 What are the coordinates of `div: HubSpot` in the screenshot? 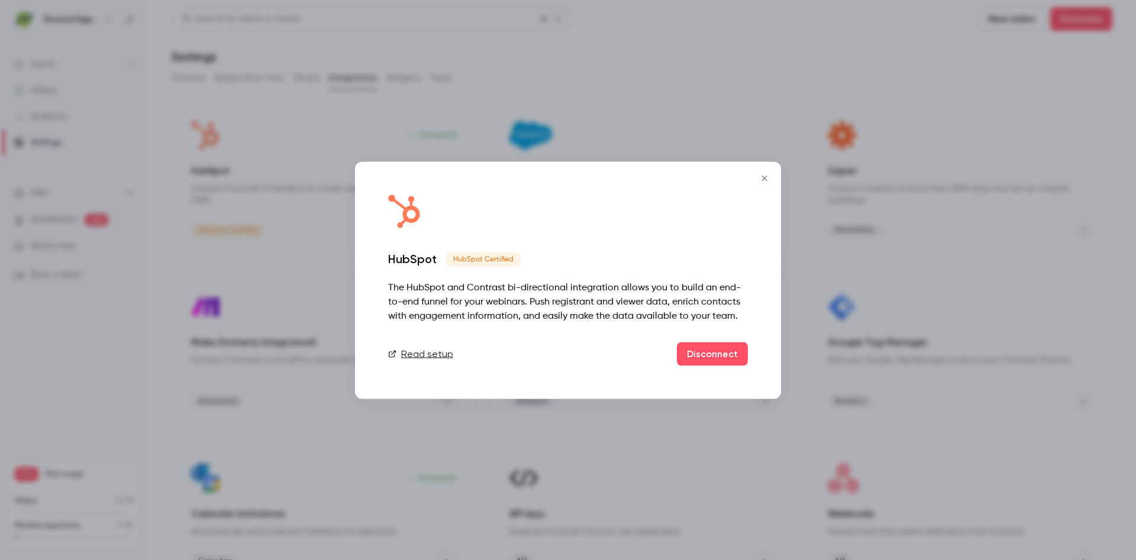 It's located at (412, 259).